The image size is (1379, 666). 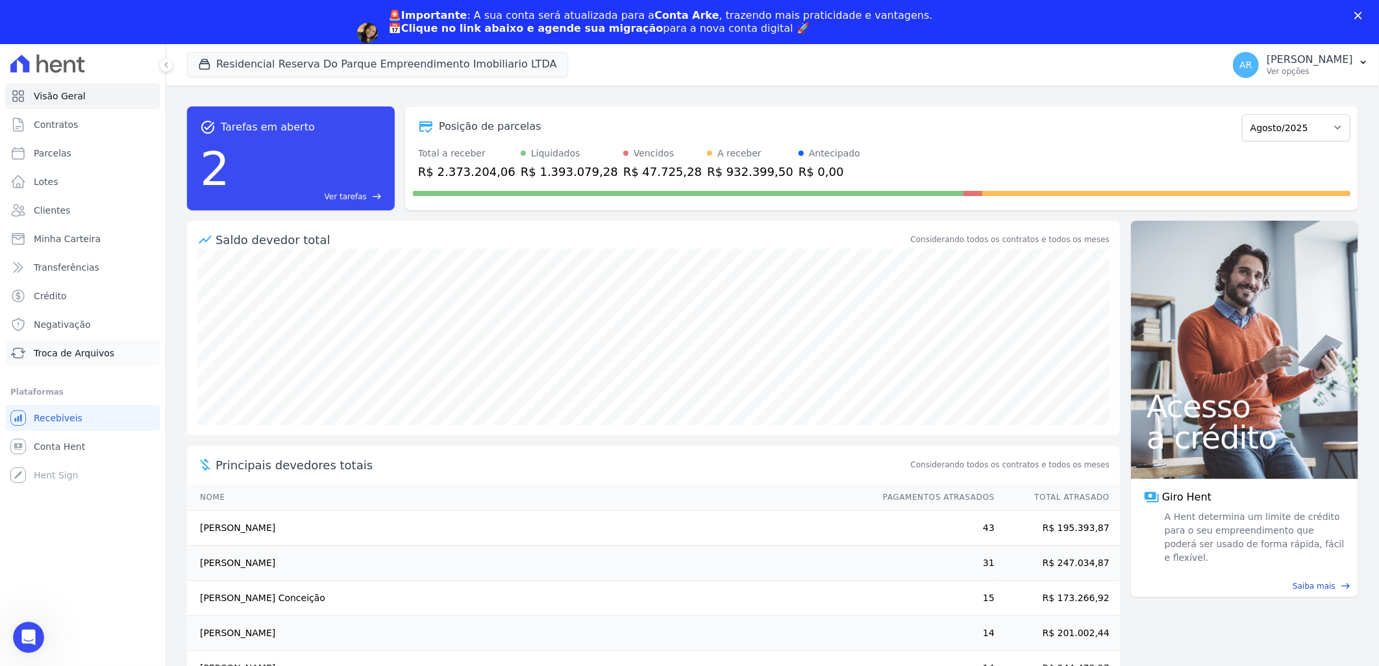 I want to click on div: Plataformas, so click(x=82, y=392).